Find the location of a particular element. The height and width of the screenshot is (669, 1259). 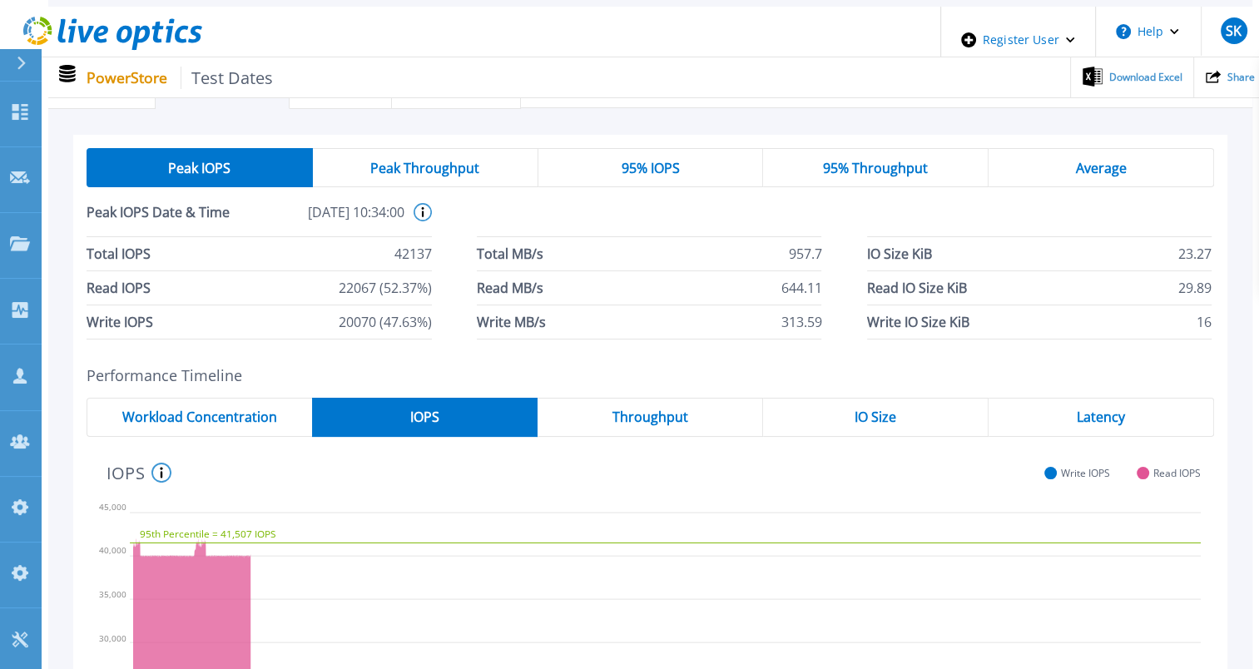

span: Peak IOPS is located at coordinates (199, 168).